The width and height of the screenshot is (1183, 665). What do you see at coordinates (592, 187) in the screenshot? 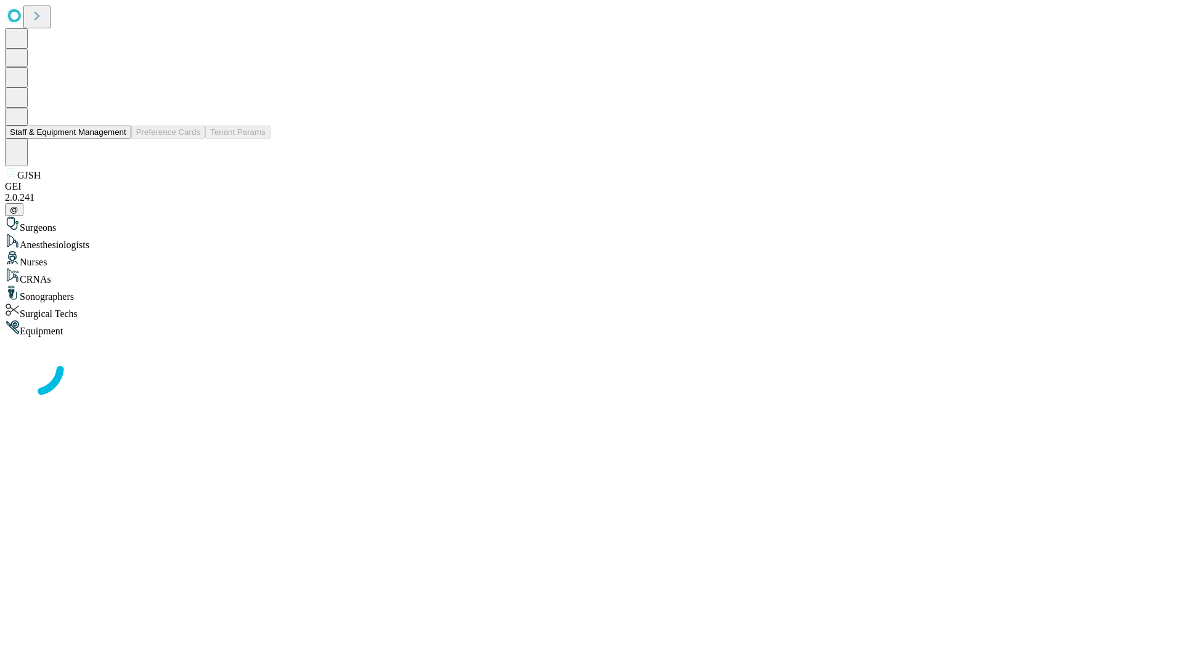
I see `div: GEI` at bounding box center [592, 187].